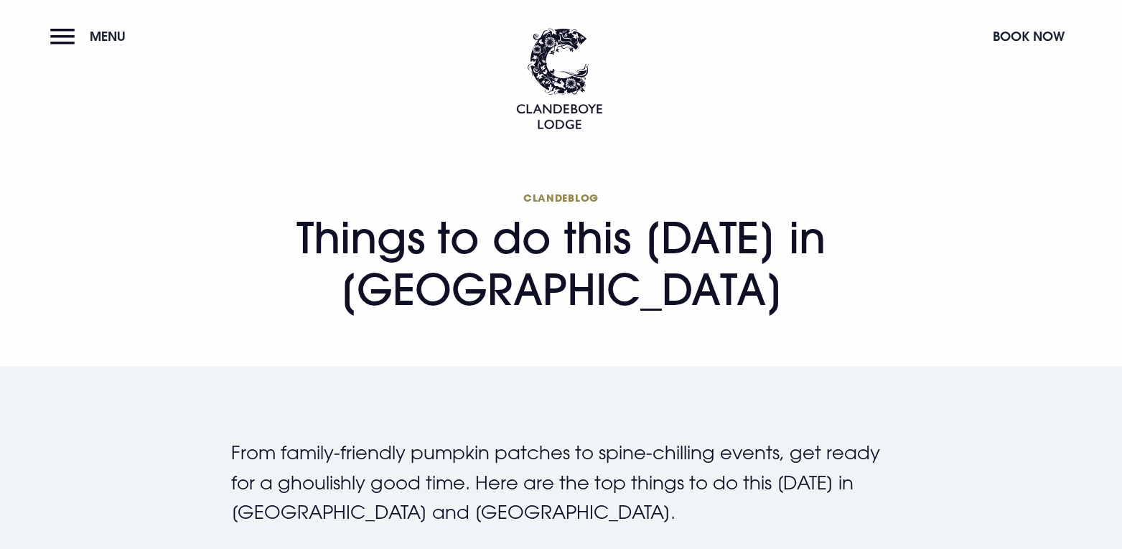 The image size is (1122, 549). What do you see at coordinates (1029, 36) in the screenshot?
I see `button: Book Now` at bounding box center [1029, 36].